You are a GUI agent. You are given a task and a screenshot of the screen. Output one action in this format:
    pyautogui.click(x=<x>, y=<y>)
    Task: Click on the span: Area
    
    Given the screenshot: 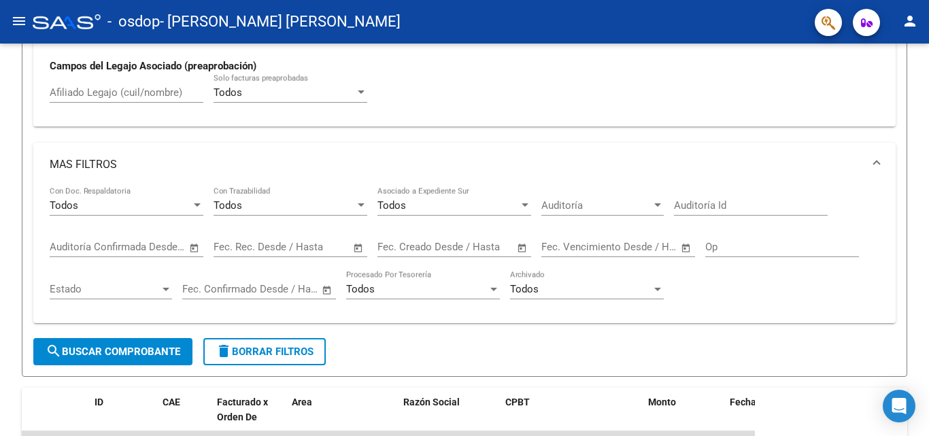 What is the action you would take?
    pyautogui.click(x=302, y=402)
    